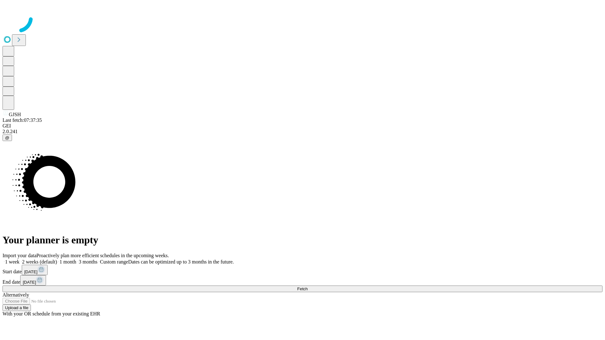  Describe the element at coordinates (51, 314) in the screenshot. I see `span: With your OR schedule from your existing EHR` at that location.